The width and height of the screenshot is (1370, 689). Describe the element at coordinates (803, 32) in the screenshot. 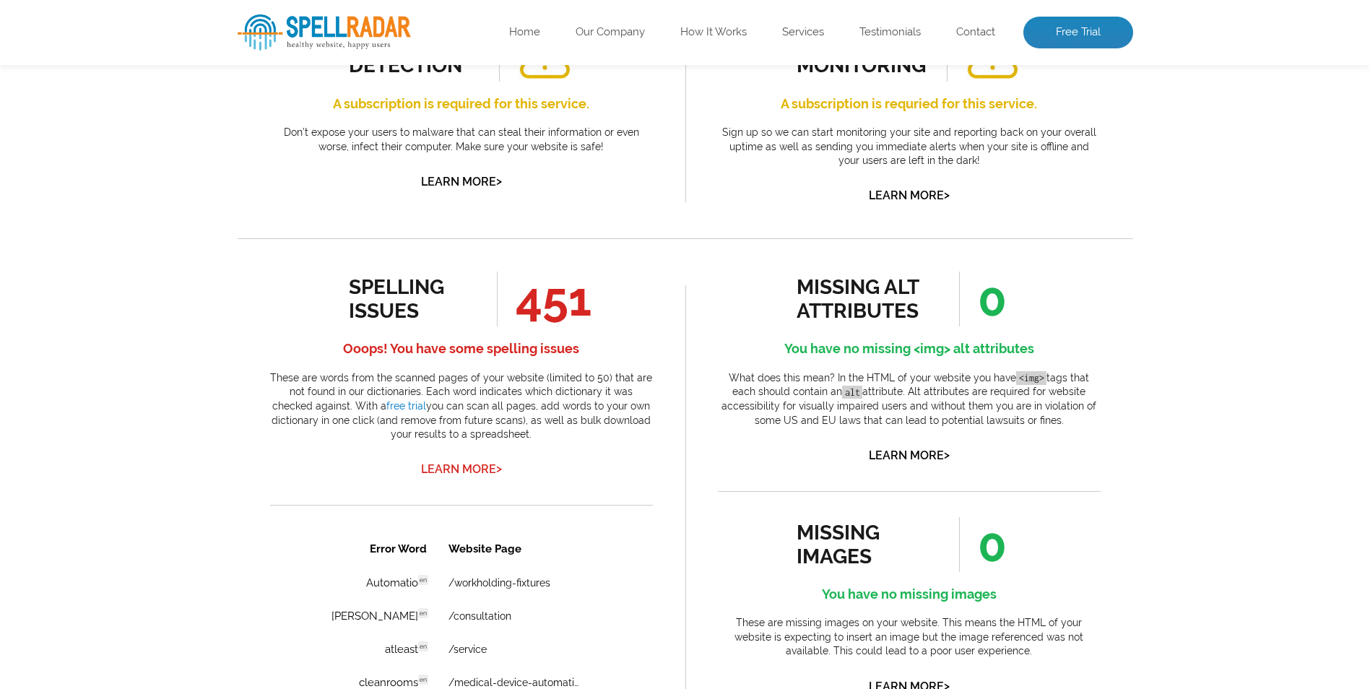

I see `a: Services` at that location.